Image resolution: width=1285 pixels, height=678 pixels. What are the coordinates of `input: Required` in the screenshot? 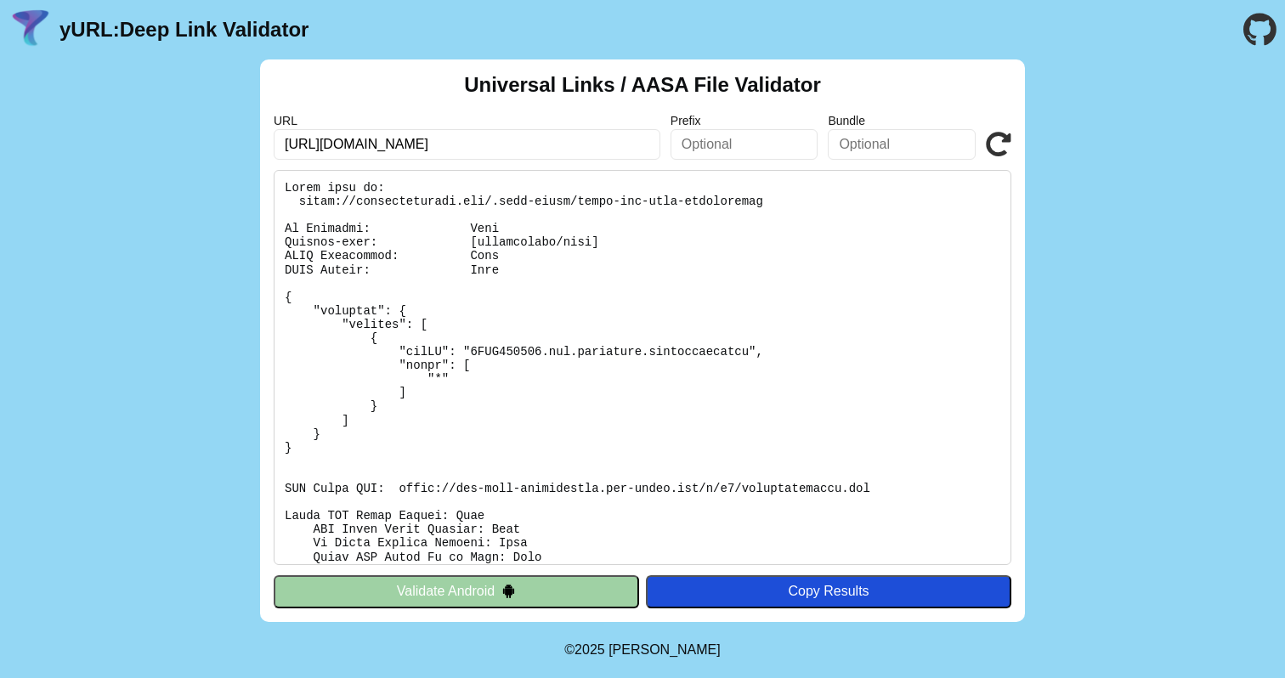 It's located at (467, 144).